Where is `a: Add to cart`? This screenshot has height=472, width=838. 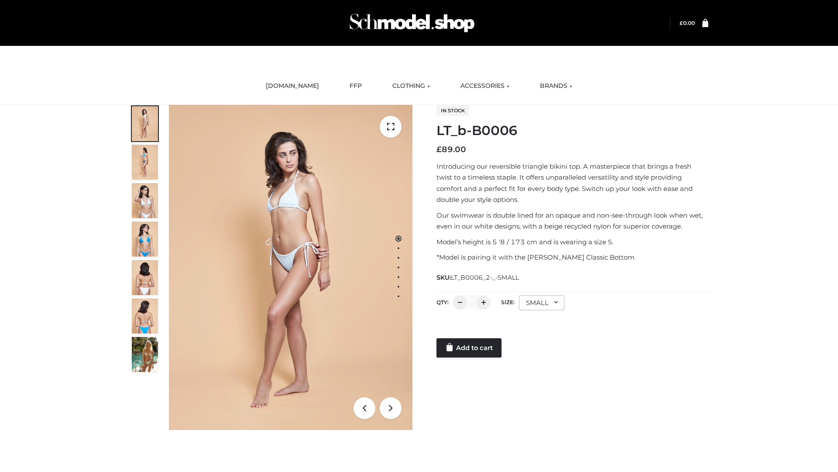 a: Add to cart is located at coordinates (469, 348).